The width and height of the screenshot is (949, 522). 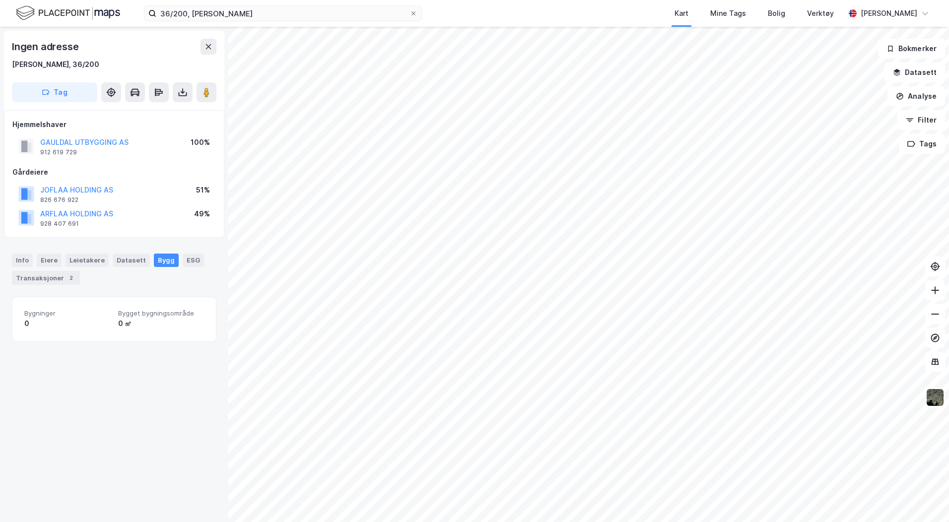 I want to click on div: 100%, so click(x=200, y=143).